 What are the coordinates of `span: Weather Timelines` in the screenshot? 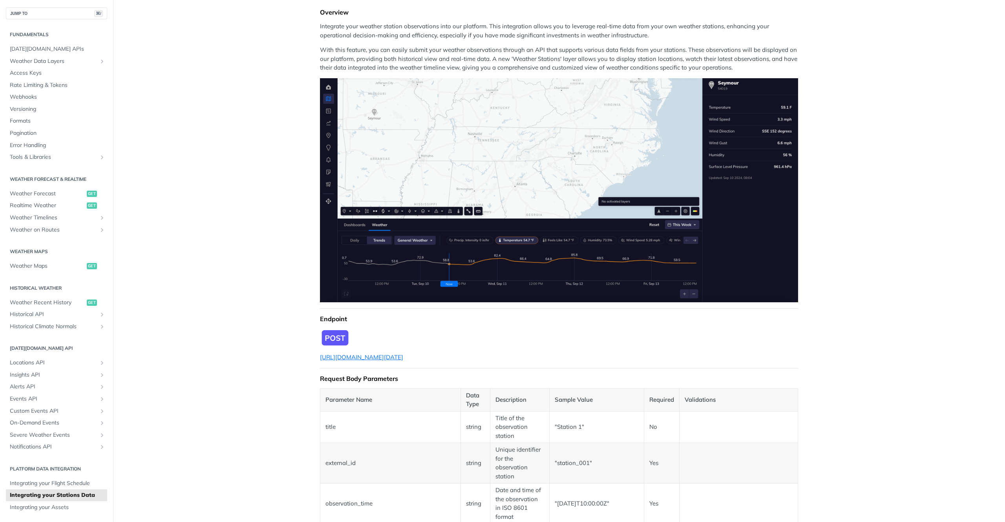 It's located at (53, 218).